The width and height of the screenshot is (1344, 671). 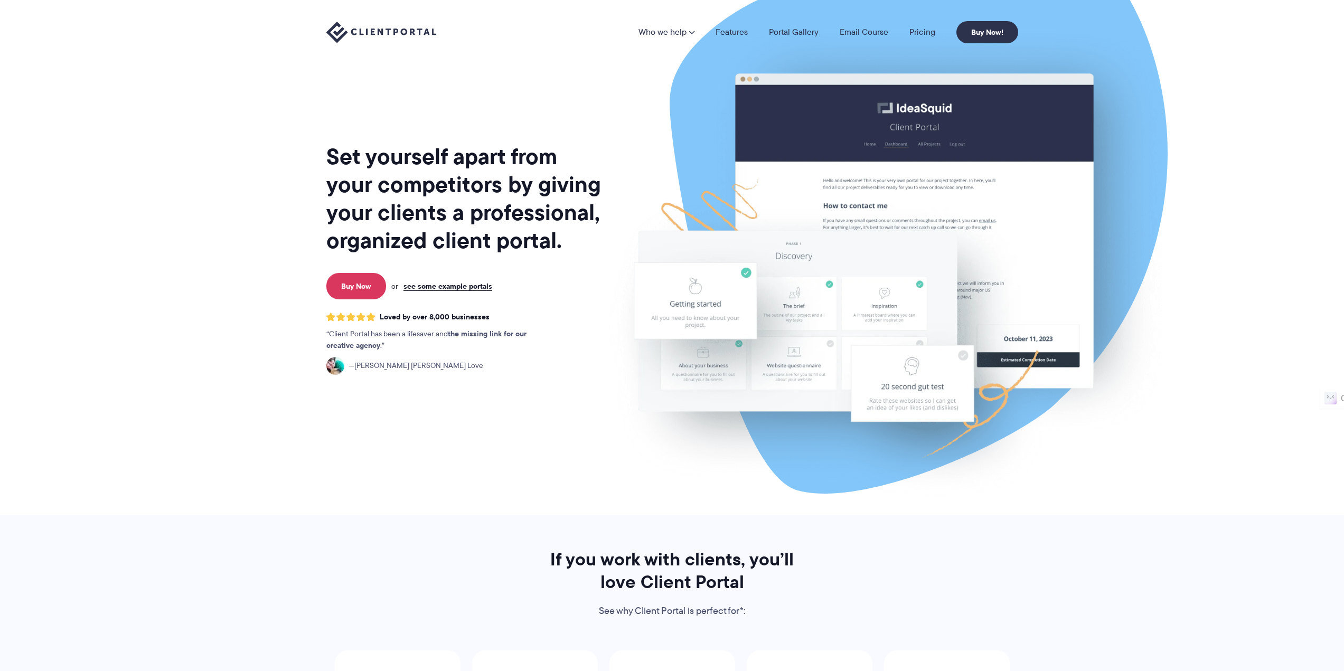 I want to click on h1: Set yourself apart from your competitors by giving your clients a professional, organized client ..., so click(x=465, y=199).